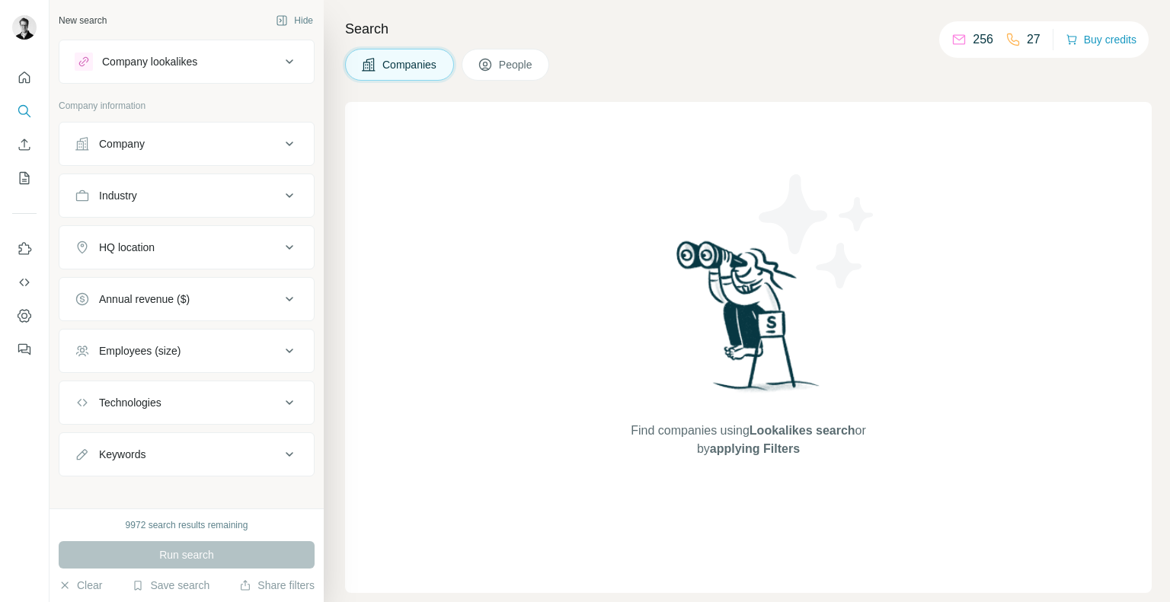  Describe the element at coordinates (24, 249) in the screenshot. I see `button: Use Surfe on LinkedIn` at that location.